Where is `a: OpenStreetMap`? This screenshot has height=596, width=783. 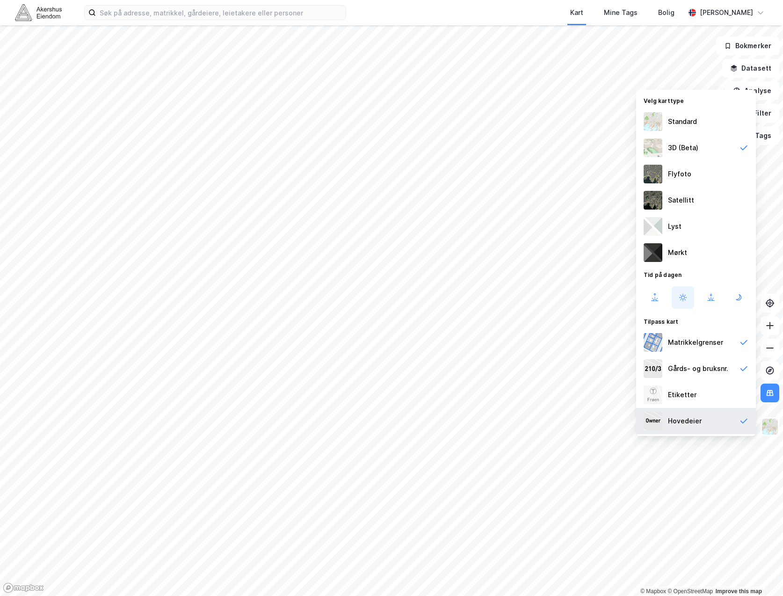
a: OpenStreetMap is located at coordinates (690, 591).